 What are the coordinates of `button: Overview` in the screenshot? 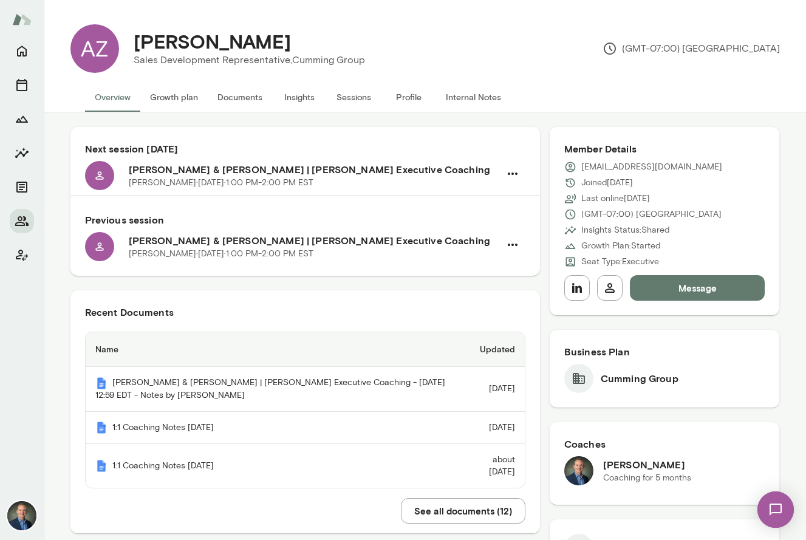 It's located at (112, 97).